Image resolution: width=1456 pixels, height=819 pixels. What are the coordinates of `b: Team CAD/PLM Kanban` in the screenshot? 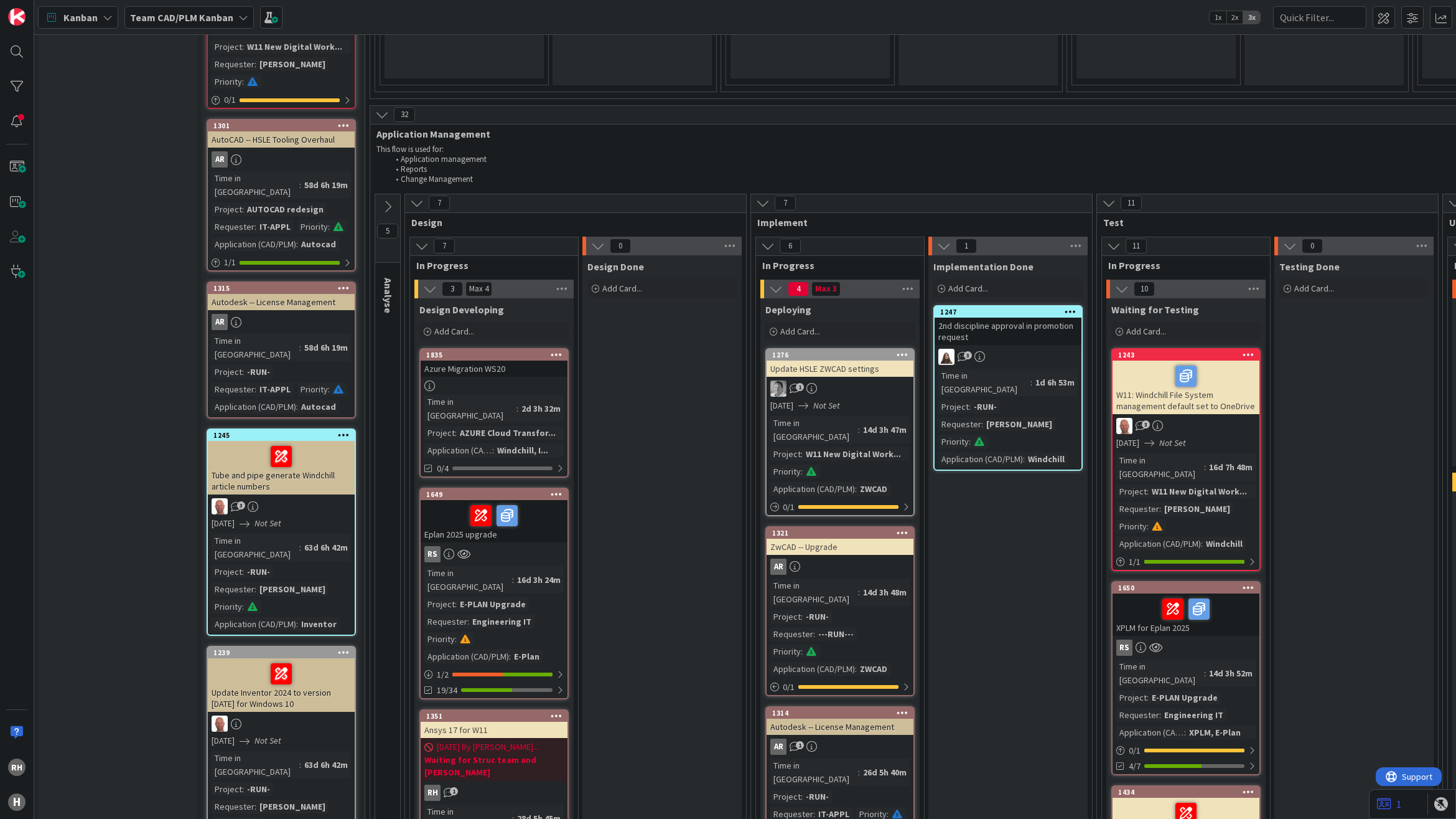 It's located at (182, 17).